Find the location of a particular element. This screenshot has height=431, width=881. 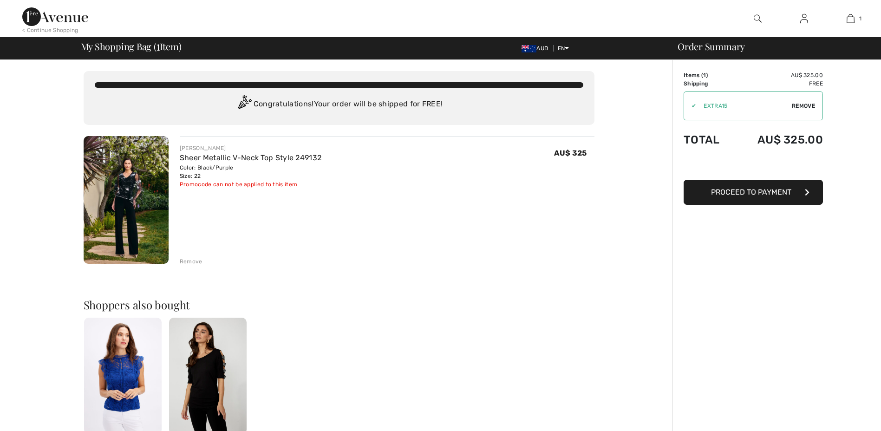

img: Congratulation2.svg is located at coordinates (244, 105).